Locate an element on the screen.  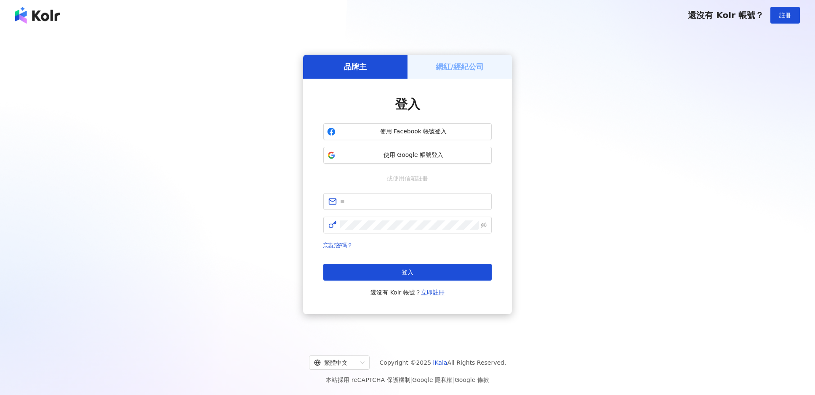
a: iKala is located at coordinates (440, 363).